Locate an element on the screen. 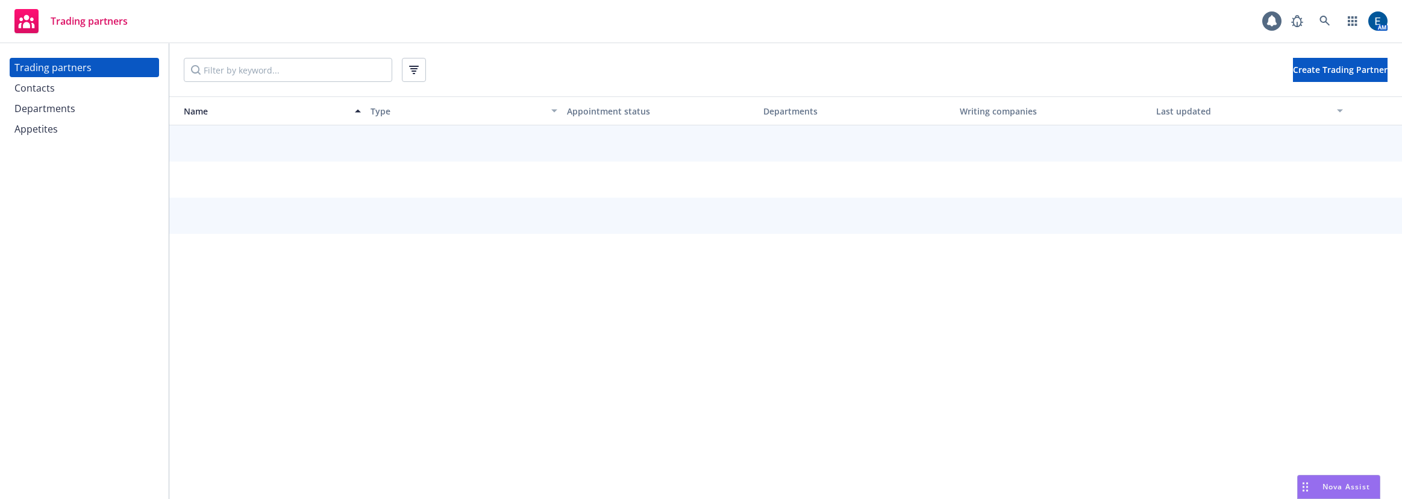  button: Departments is located at coordinates (857, 111).